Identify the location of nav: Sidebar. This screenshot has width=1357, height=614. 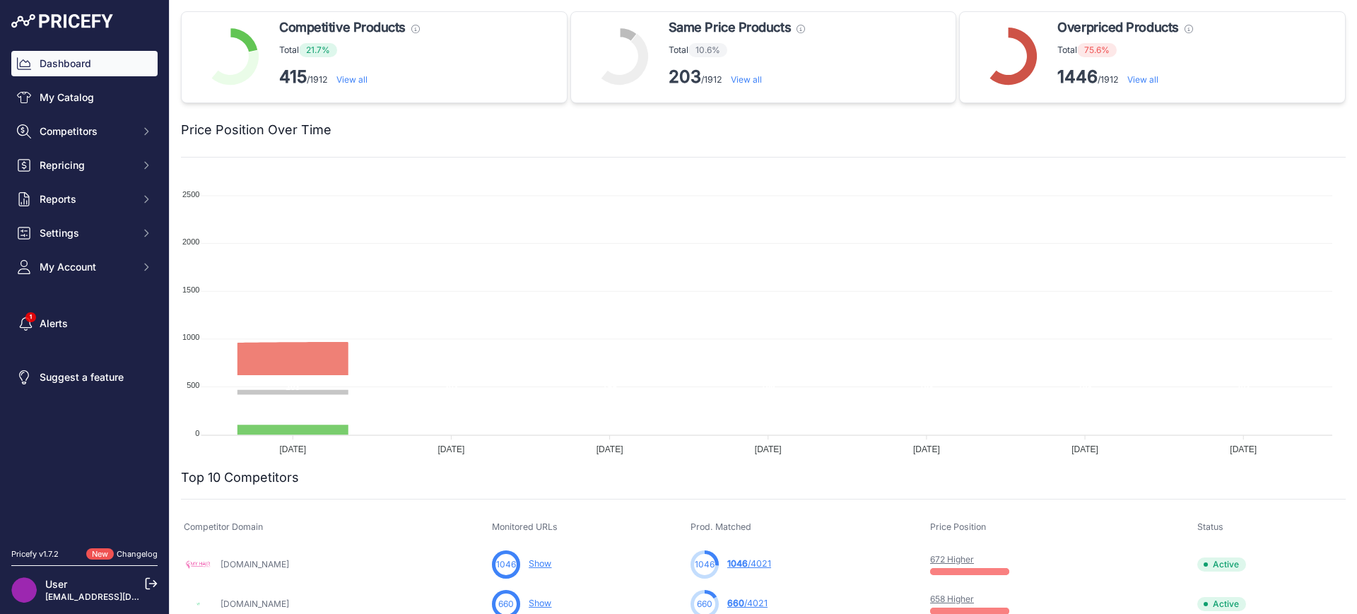
(84, 291).